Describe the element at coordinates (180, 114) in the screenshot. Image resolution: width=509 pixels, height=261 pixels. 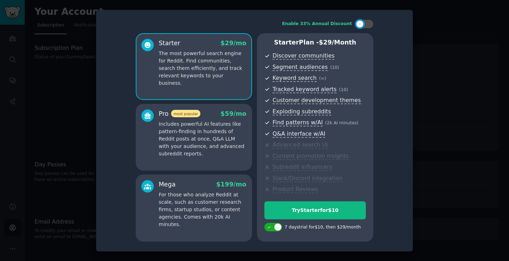
I see `div: Pro` at that location.